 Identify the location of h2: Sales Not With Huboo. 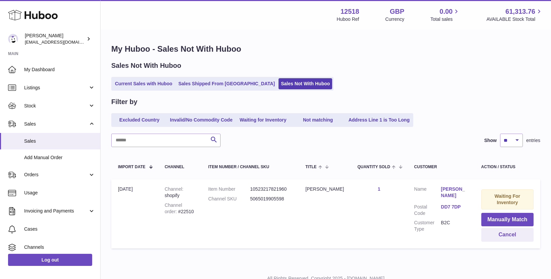
(146, 65).